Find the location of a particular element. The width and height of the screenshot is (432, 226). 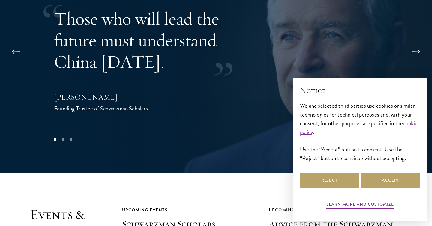

button: 1 of 3 is located at coordinates (55, 140).